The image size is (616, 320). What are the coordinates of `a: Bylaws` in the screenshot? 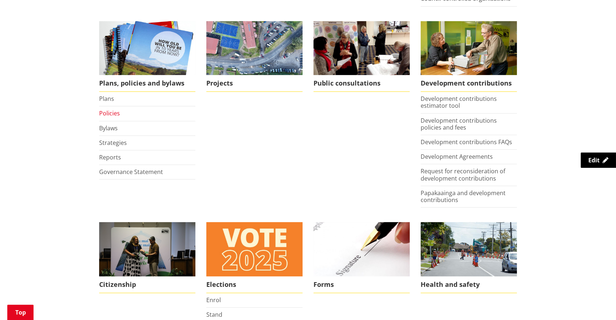 It's located at (108, 128).